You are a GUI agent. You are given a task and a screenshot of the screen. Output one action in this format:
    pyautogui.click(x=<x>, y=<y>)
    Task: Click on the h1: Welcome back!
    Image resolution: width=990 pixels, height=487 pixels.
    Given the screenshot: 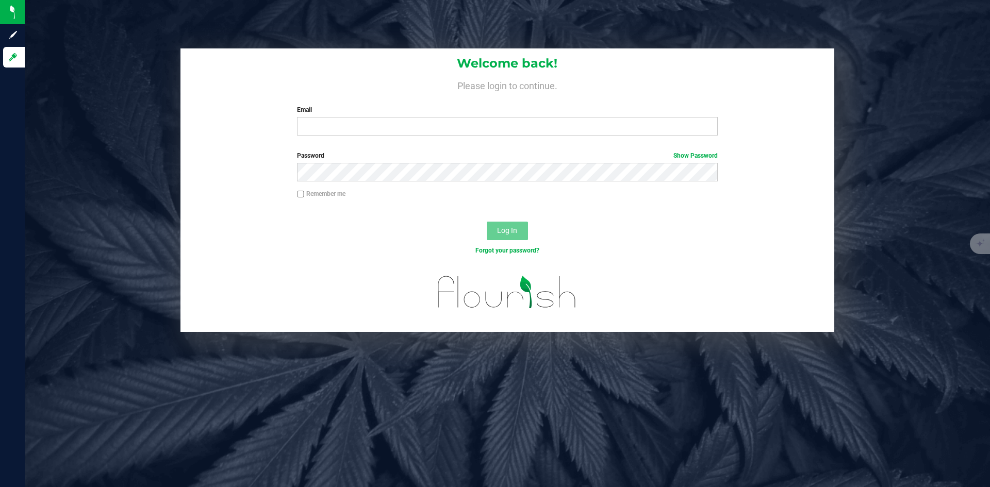 What is the action you would take?
    pyautogui.click(x=507, y=63)
    